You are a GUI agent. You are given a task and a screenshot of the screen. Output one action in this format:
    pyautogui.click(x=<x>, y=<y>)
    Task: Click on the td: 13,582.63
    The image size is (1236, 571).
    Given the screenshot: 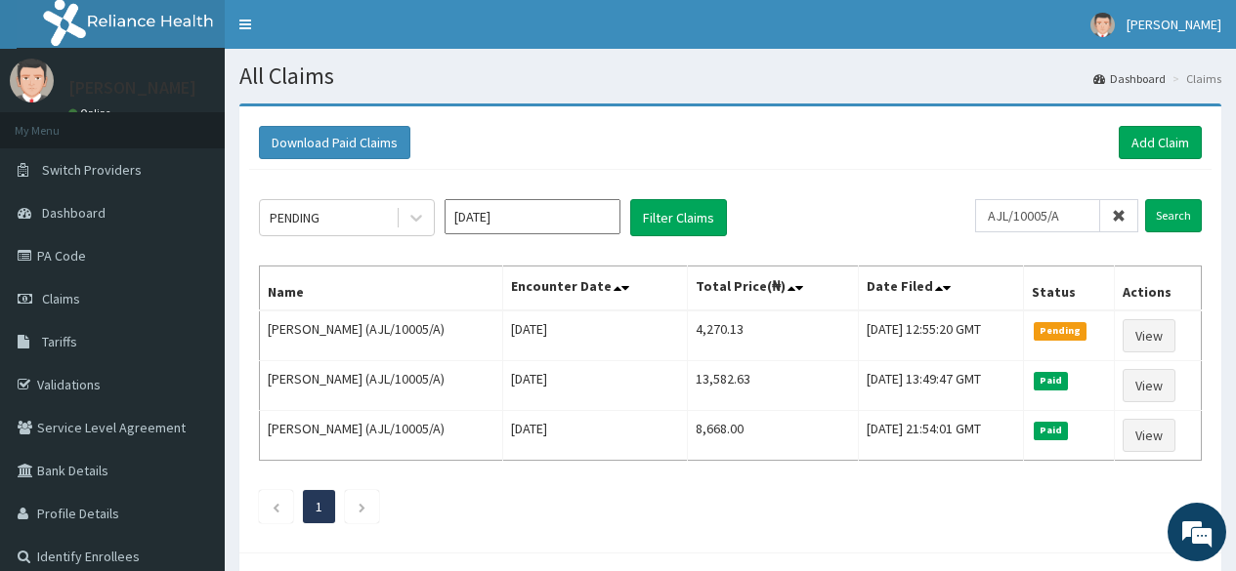 What is the action you would take?
    pyautogui.click(x=773, y=386)
    